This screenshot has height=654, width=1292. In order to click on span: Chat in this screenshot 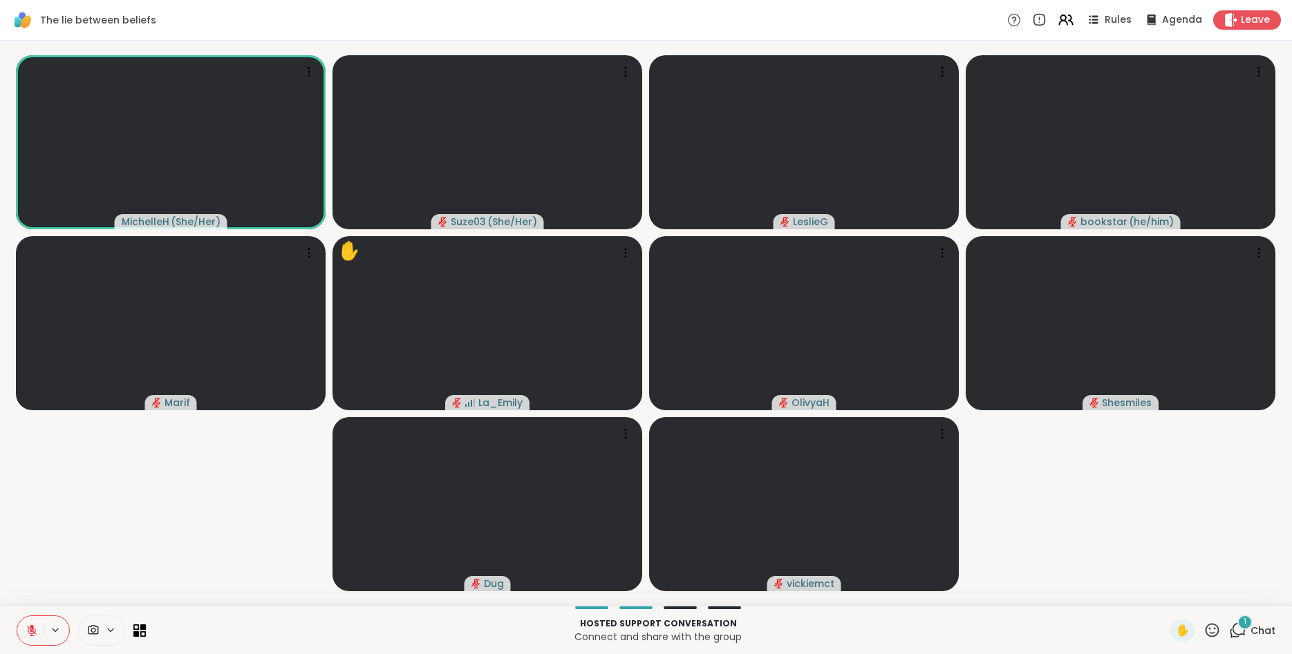, I will do `click(1263, 631)`.